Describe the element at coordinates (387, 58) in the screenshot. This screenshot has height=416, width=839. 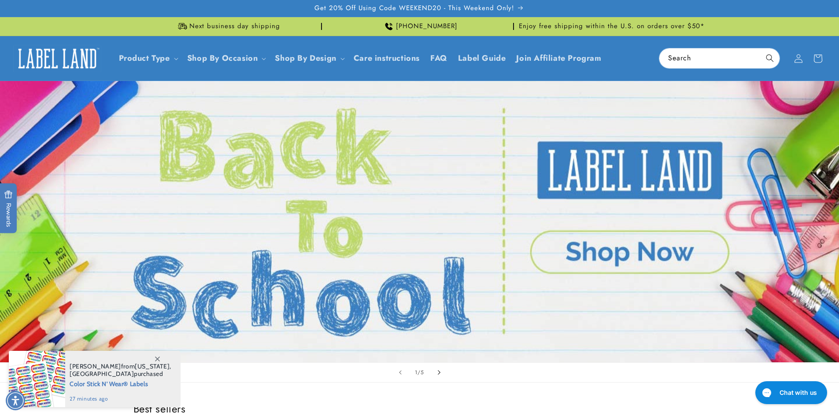
I see `a: Care instructions` at that location.